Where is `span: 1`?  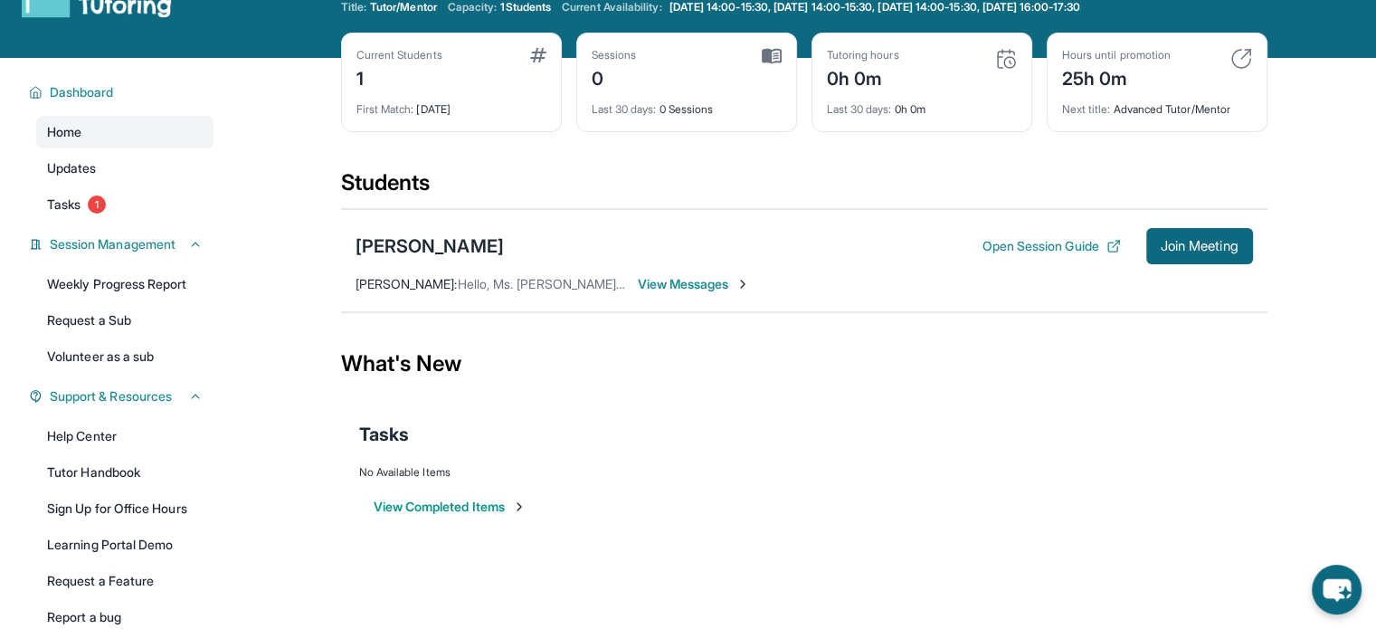 span: 1 is located at coordinates (97, 204).